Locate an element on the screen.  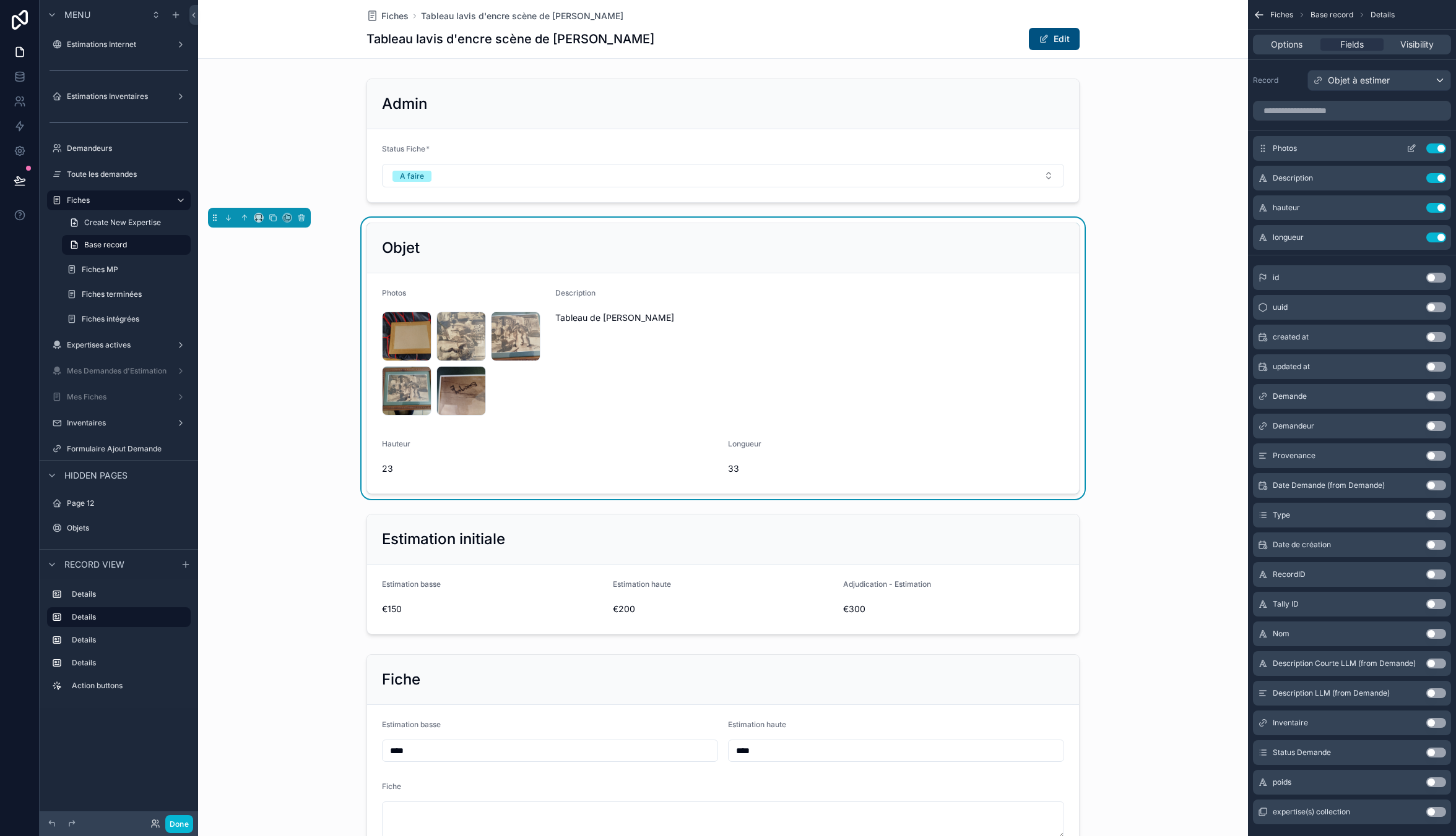
span: 33 is located at coordinates (810, 469).